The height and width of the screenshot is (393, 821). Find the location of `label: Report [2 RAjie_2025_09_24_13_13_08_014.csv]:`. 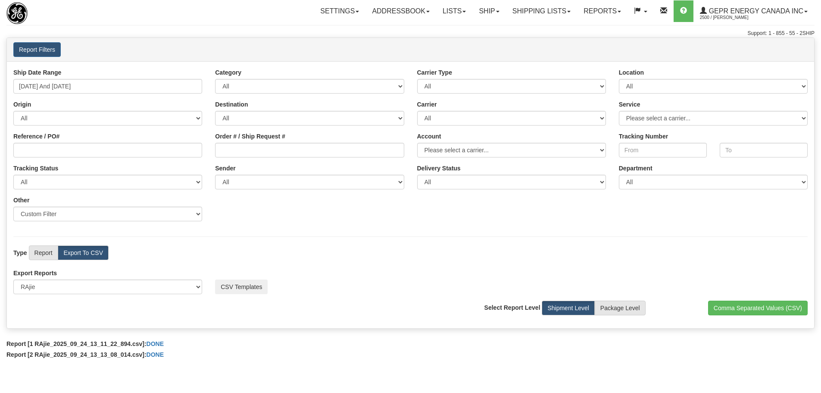

label: Report [2 RAjie_2025_09_24_13_13_08_014.csv]: is located at coordinates (85, 354).